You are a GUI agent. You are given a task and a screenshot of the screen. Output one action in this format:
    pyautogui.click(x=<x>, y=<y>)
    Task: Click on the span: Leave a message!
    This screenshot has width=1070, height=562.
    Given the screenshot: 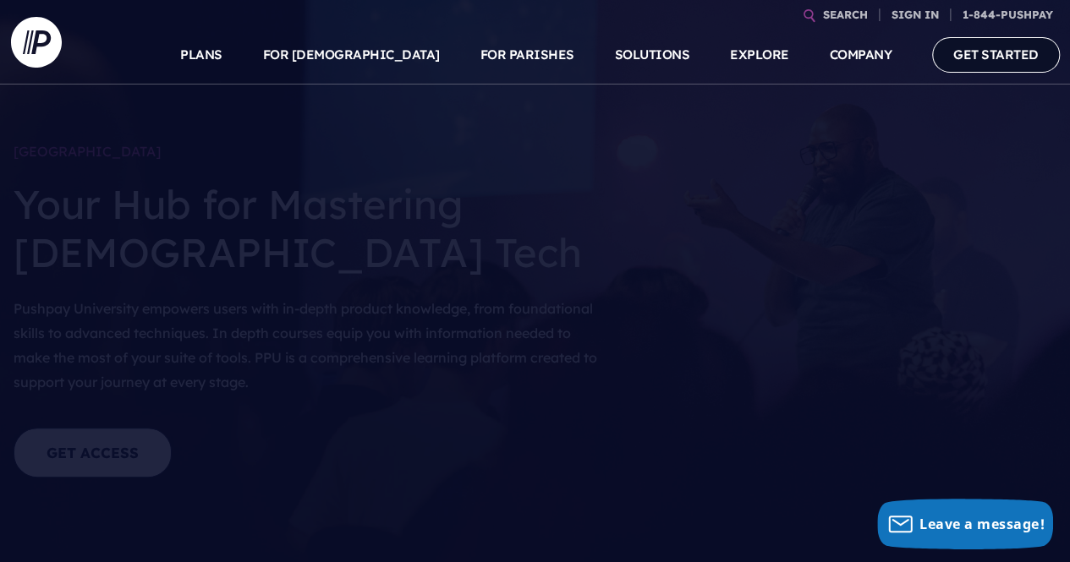 What is the action you would take?
    pyautogui.click(x=982, y=524)
    